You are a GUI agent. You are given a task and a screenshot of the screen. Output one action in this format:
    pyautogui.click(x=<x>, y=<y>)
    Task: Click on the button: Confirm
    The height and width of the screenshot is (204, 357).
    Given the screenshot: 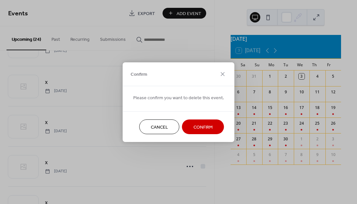 What is the action you would take?
    pyautogui.click(x=203, y=127)
    